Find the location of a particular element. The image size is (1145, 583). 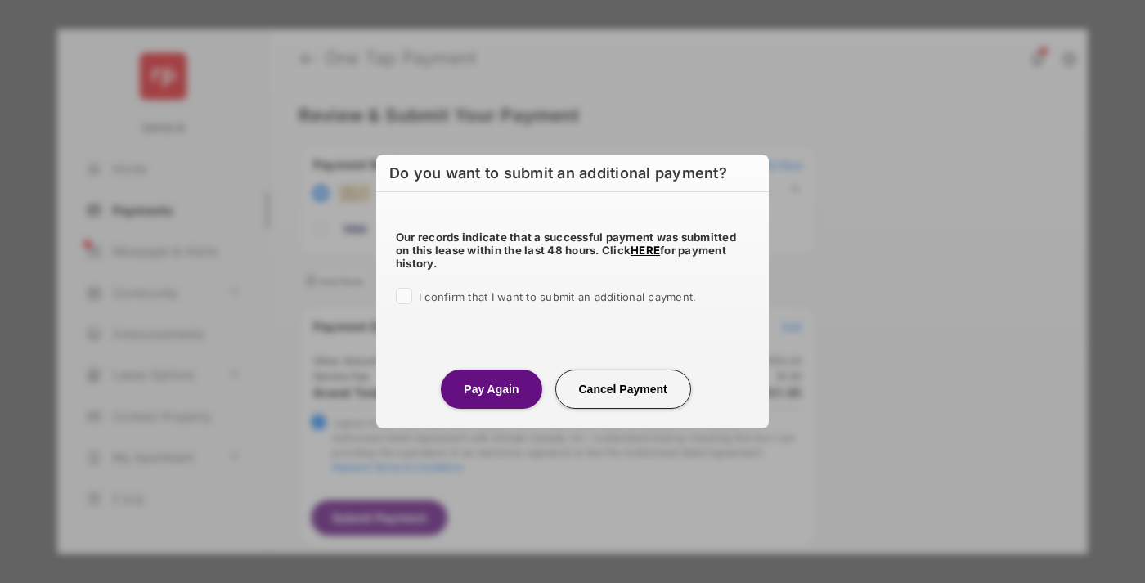

a: HERE is located at coordinates (645, 250).